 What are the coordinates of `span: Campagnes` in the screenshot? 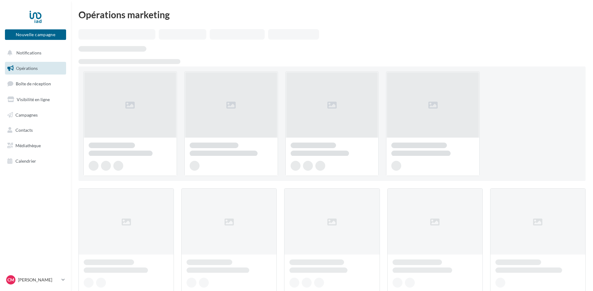 It's located at (27, 114).